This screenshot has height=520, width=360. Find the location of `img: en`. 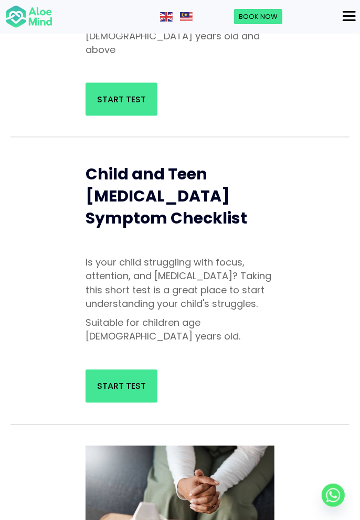

img: en is located at coordinates (166, 17).